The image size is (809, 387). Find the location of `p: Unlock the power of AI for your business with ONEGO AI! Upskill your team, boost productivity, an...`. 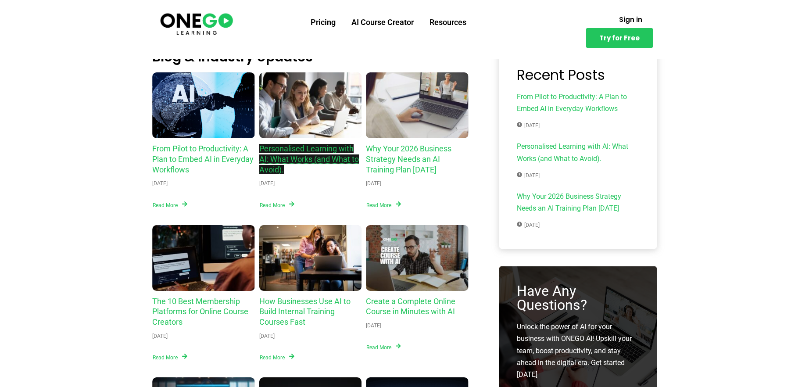

p: Unlock the power of AI for your business with ONEGO AI! Upskill your team, boost productivity, an... is located at coordinates (579, 351).